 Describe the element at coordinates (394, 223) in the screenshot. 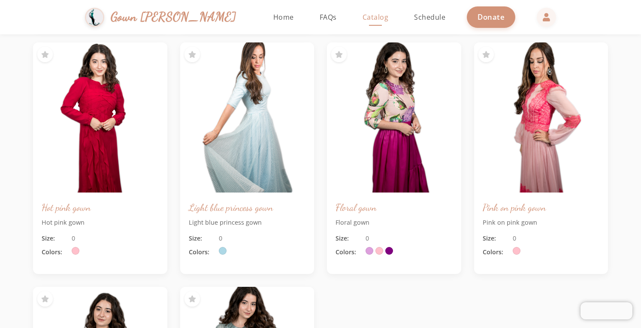

I see `p: Floral gown` at that location.